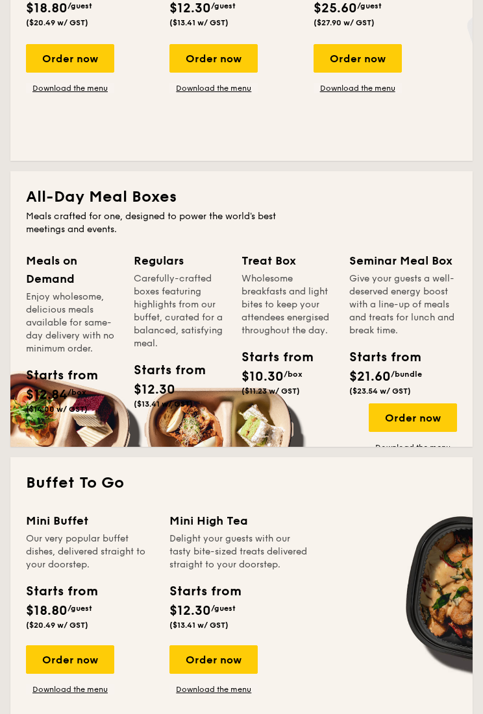  Describe the element at coordinates (241, 197) in the screenshot. I see `h2: All-Day Meal Boxes` at that location.